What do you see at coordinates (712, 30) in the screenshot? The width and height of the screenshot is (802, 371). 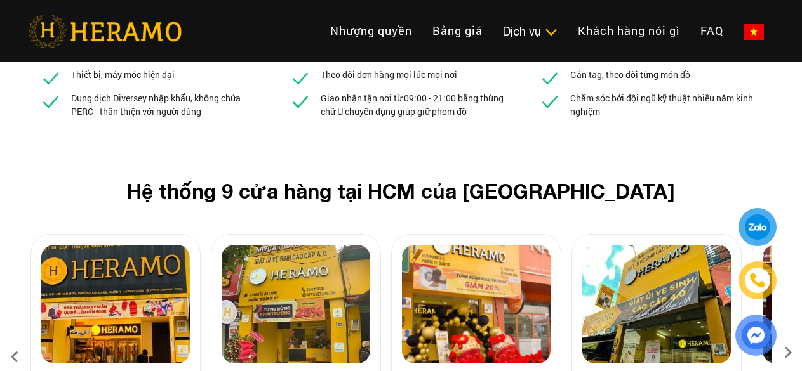 I see `a: FAQ` at bounding box center [712, 30].